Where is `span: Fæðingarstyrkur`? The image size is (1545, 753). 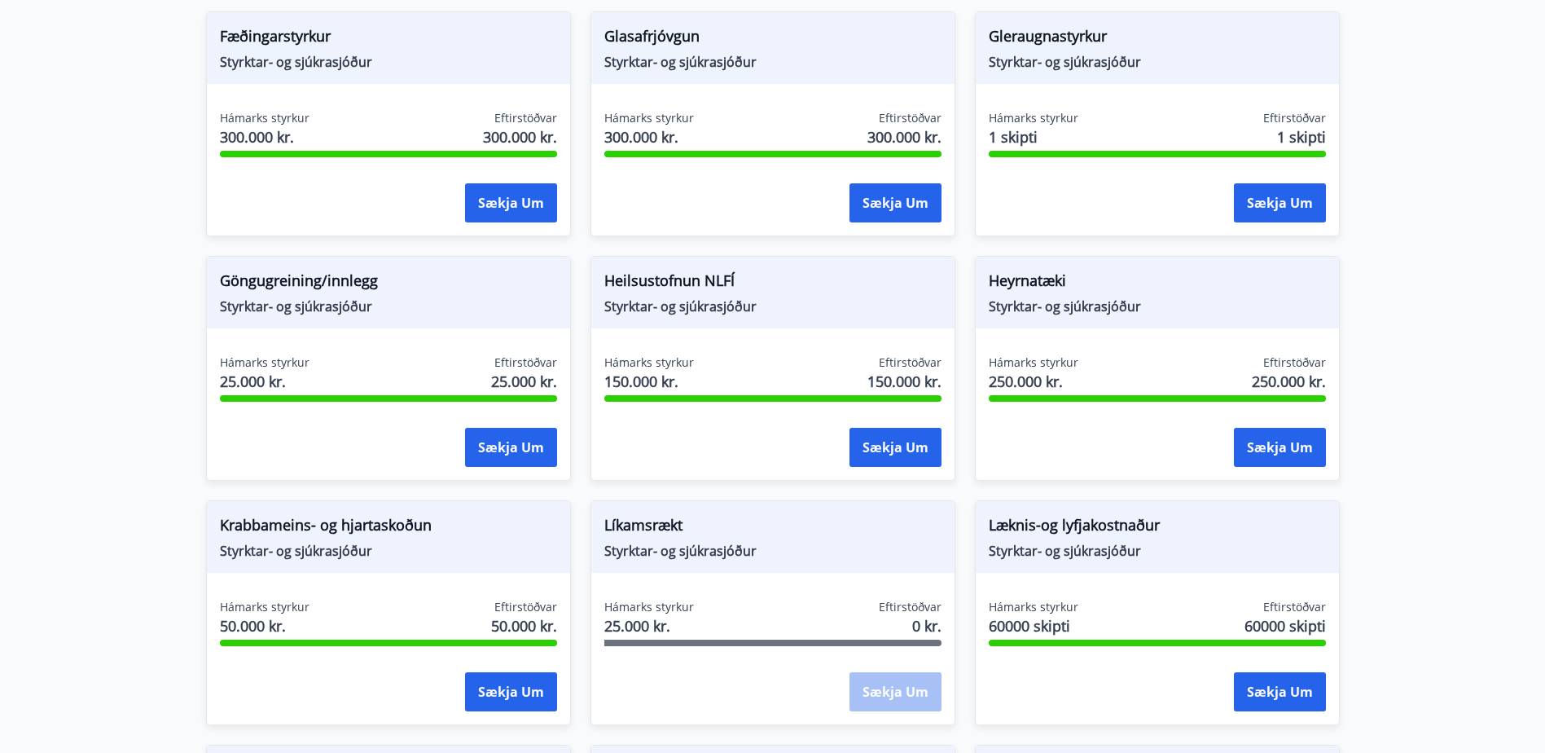 span: Fæðingarstyrkur is located at coordinates (389, 39).